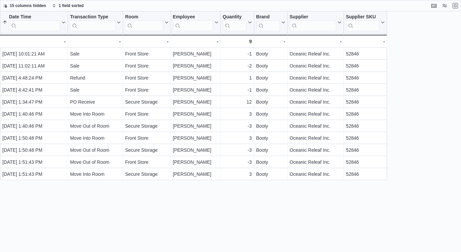 Image resolution: width=461 pixels, height=252 pixels. Describe the element at coordinates (144, 17) in the screenshot. I see `div: Room` at that location.